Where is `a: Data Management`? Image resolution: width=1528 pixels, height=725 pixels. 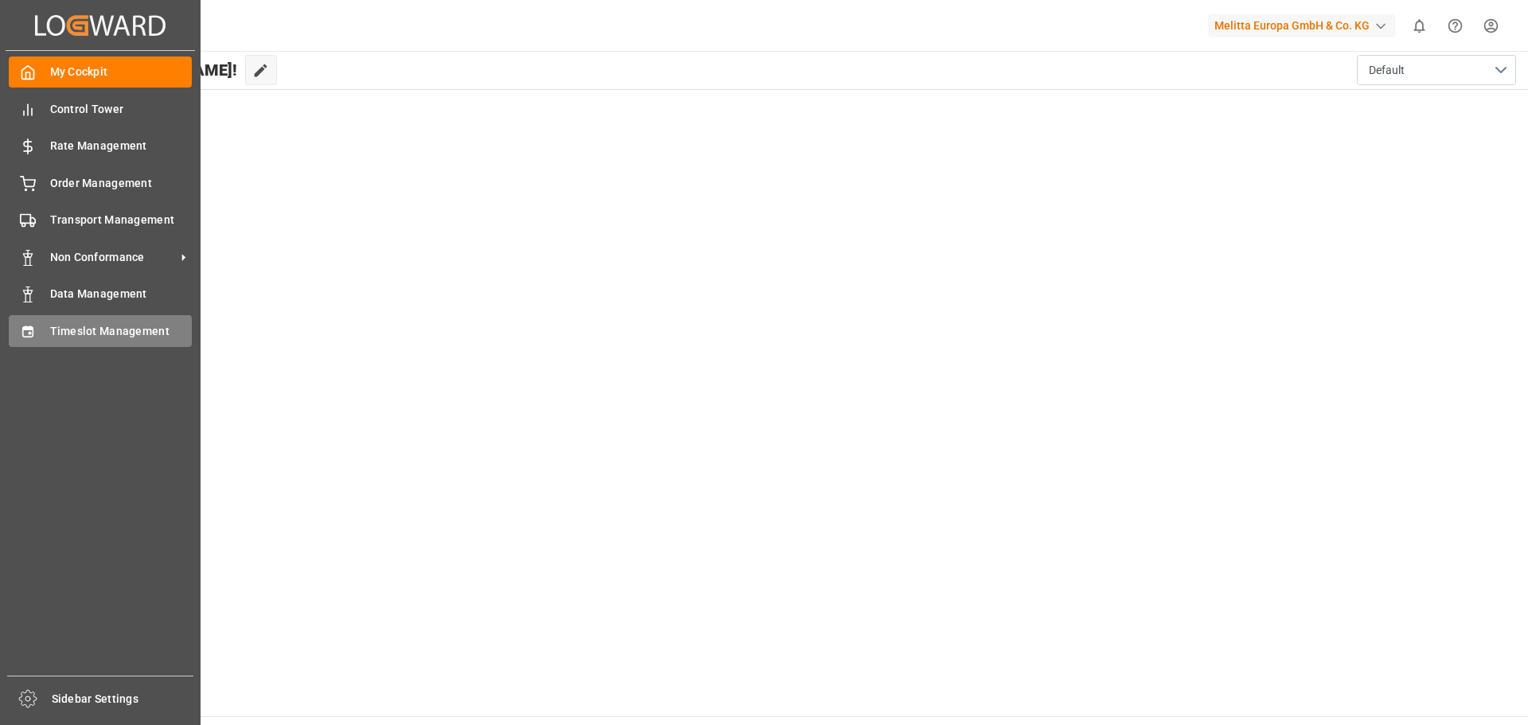 a: Data Management is located at coordinates (100, 294).